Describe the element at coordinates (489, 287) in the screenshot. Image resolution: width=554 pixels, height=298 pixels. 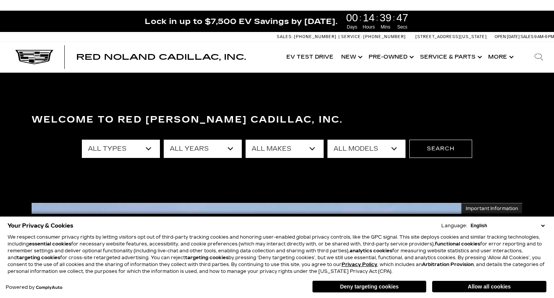
I see `button: Allow all cookies` at that location.